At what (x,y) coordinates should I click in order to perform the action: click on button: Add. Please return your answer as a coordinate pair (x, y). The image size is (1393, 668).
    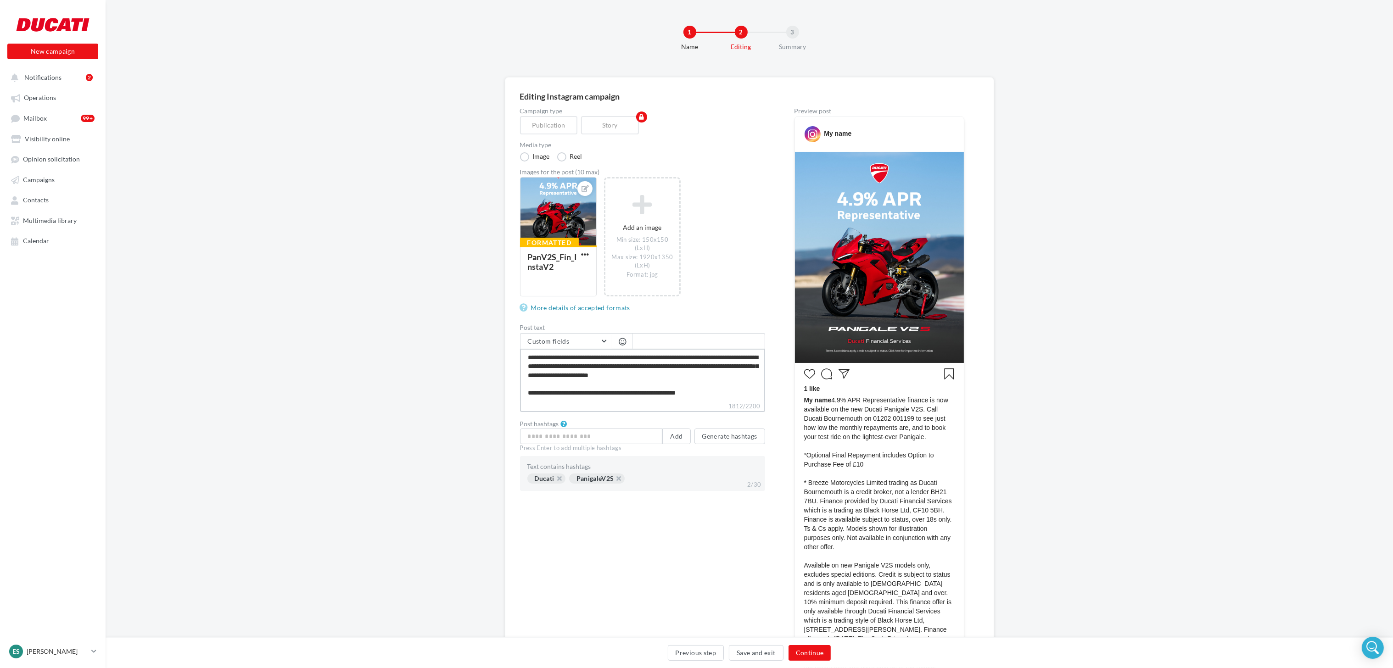
    Looking at the image, I should click on (676, 437).